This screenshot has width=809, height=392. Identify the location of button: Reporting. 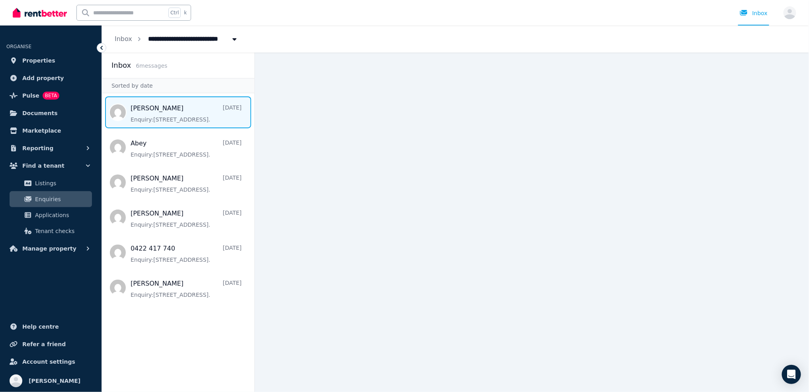
(51, 148).